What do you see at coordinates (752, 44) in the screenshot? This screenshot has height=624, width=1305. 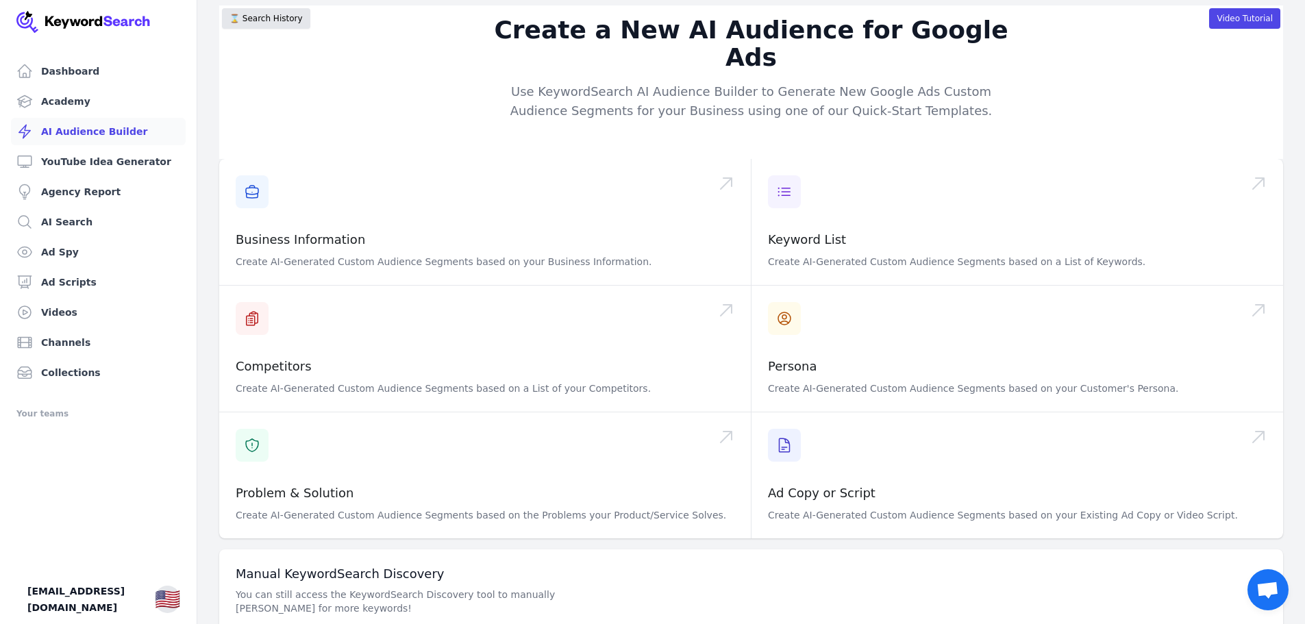 I see `h2: Create a New AI Audience for Google Ads` at bounding box center [752, 44].